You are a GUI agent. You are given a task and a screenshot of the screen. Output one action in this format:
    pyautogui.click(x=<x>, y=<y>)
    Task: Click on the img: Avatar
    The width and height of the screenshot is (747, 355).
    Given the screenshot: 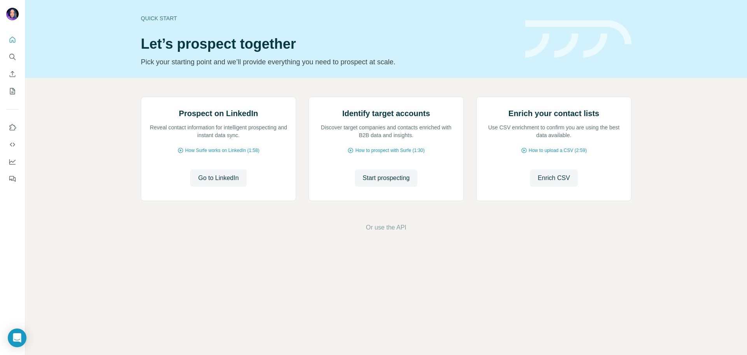 What is the action you would take?
    pyautogui.click(x=12, y=14)
    